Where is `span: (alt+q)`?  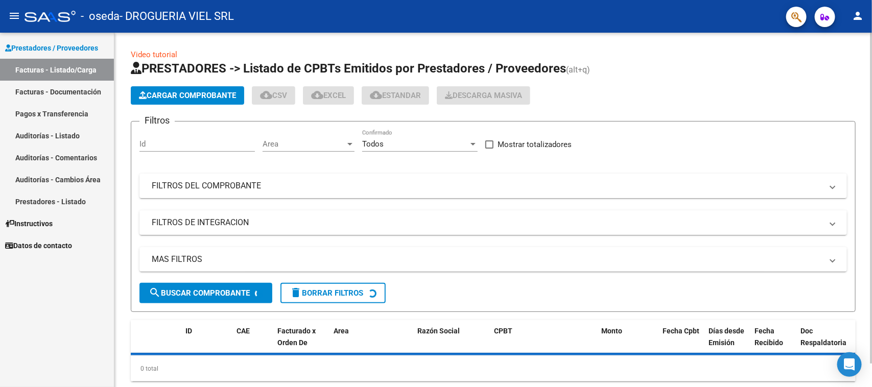
span: (alt+q) is located at coordinates (578, 69).